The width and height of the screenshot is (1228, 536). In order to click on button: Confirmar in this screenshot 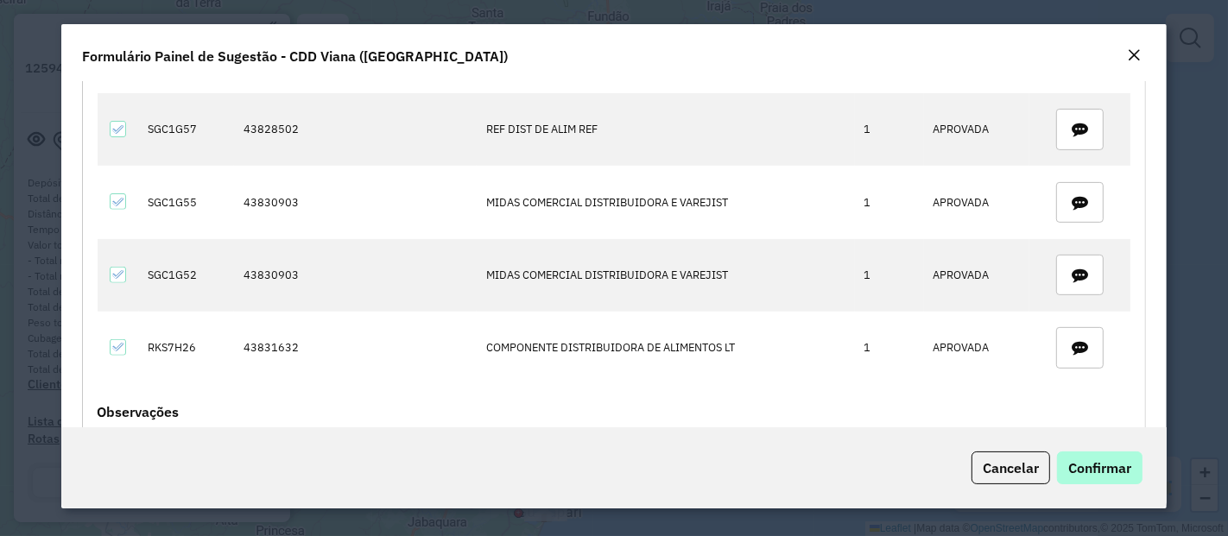, I will do `click(1099, 468)`.